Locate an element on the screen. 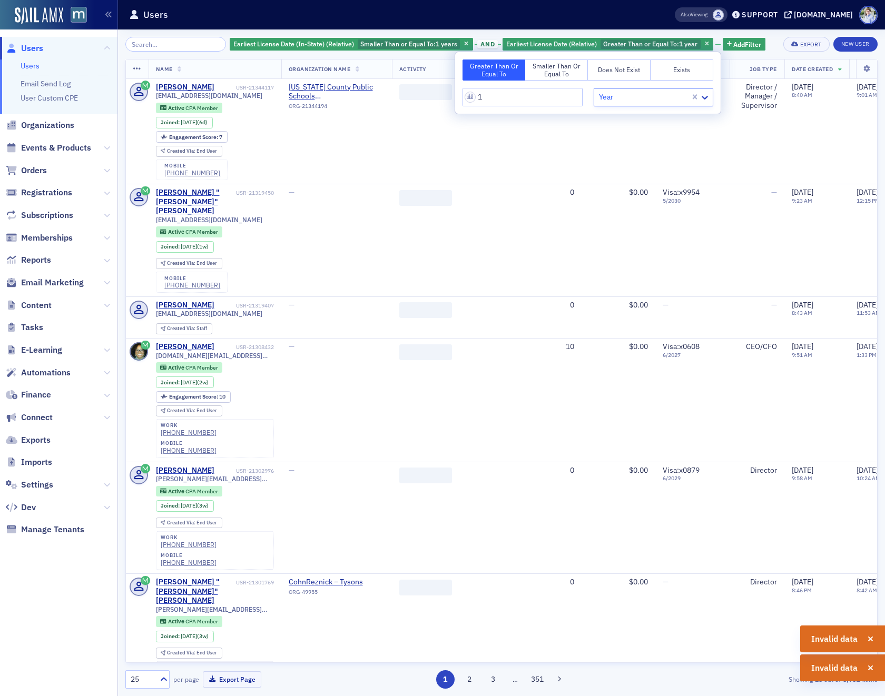 The width and height of the screenshot is (885, 696). div: Staff is located at coordinates (187, 329).